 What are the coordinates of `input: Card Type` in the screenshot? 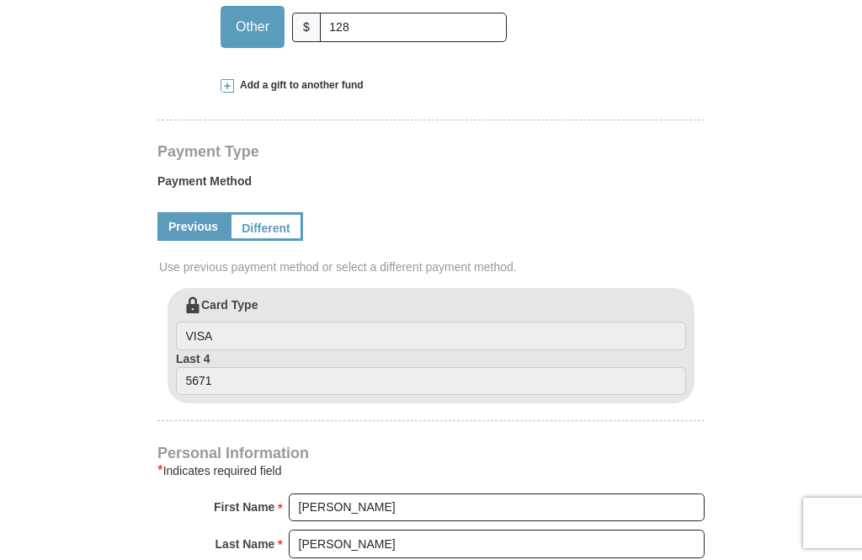 It's located at (431, 336).